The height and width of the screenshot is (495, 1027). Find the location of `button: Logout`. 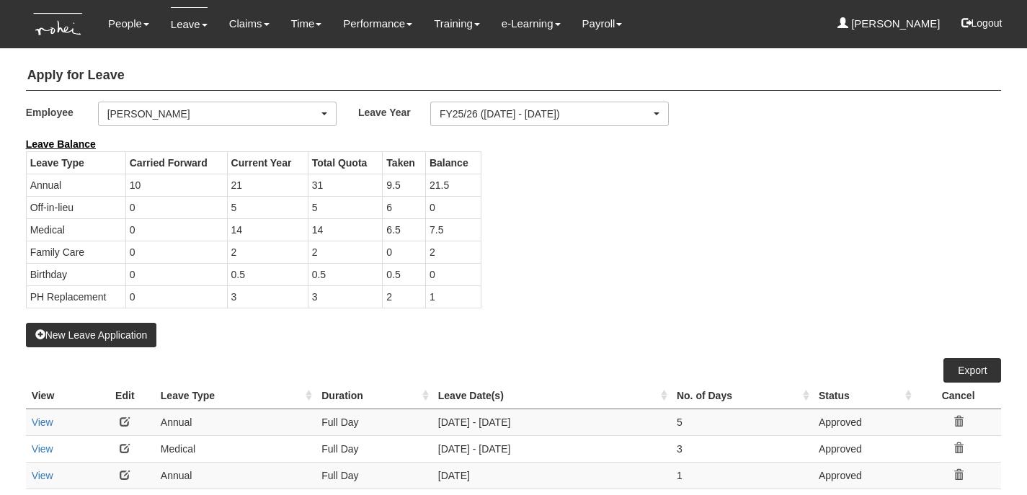

button: Logout is located at coordinates (982, 23).